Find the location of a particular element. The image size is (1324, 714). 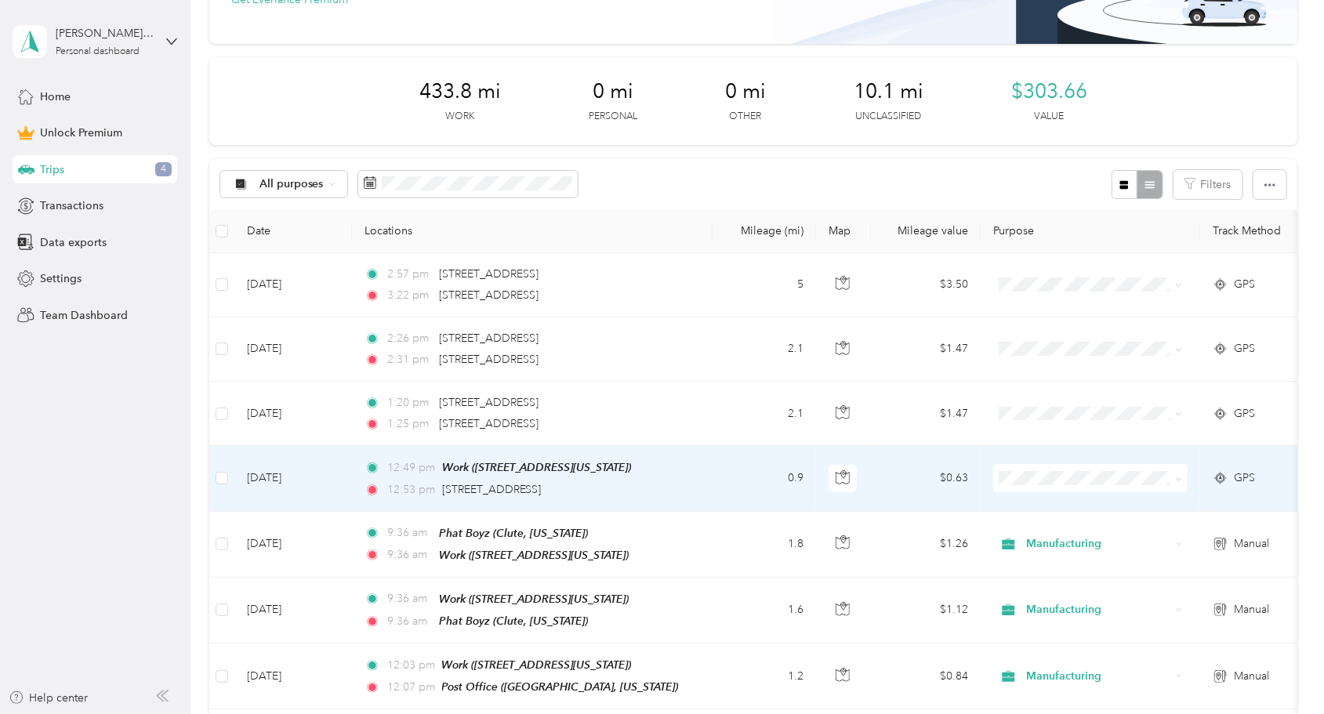

span: 1:25 pm is located at coordinates (409, 424).